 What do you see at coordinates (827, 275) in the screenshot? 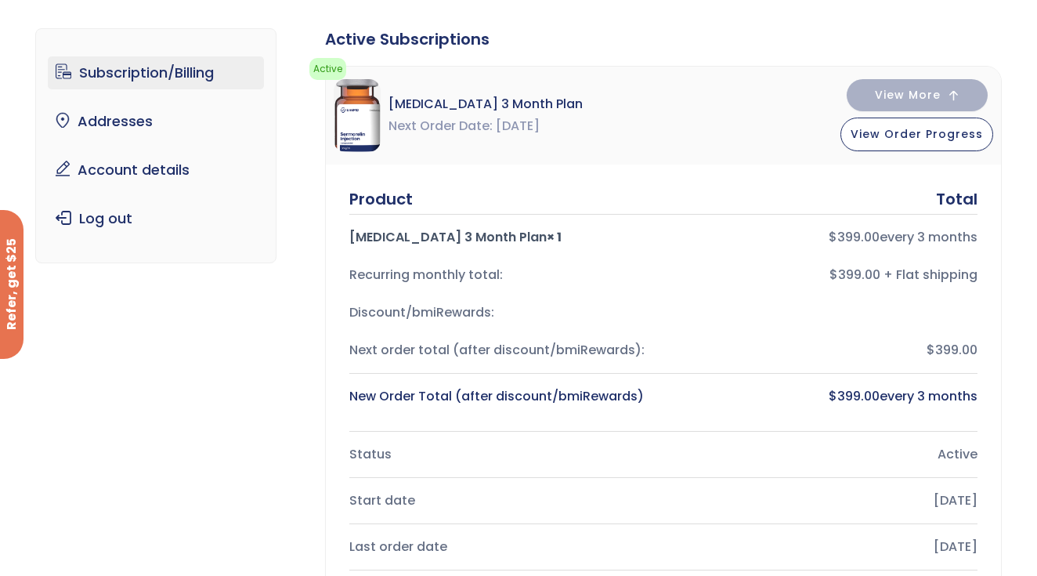
I see `div: $399.00 + Flat shipping` at bounding box center [827, 275].